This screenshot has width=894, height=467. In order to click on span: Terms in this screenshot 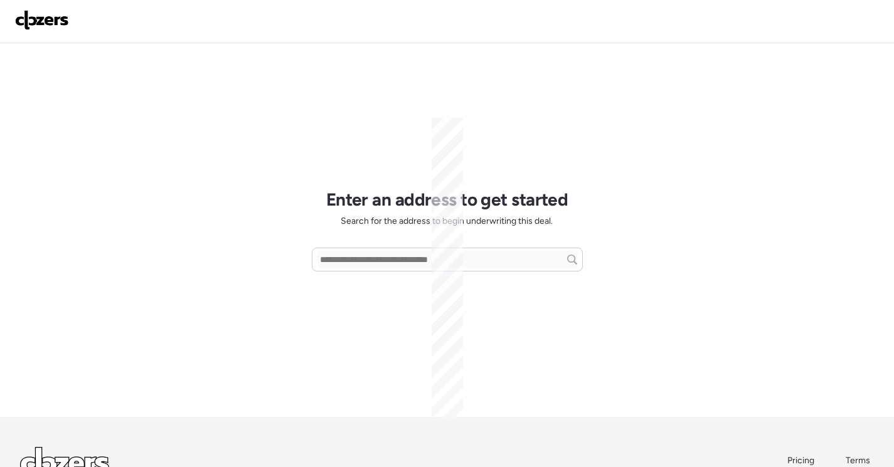, I will do `click(858, 461)`.